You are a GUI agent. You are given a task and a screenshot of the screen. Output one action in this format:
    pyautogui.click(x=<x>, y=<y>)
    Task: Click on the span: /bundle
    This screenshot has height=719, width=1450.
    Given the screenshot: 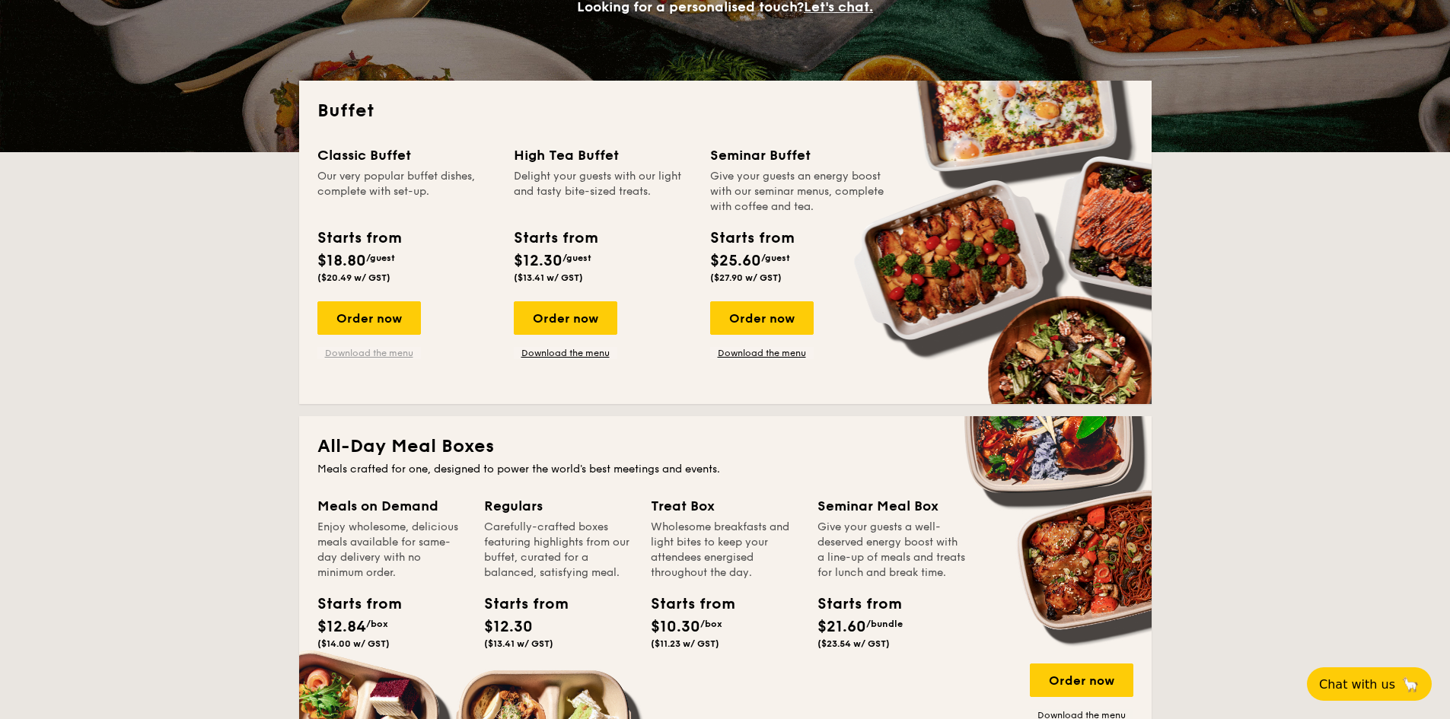 What is the action you would take?
    pyautogui.click(x=885, y=624)
    